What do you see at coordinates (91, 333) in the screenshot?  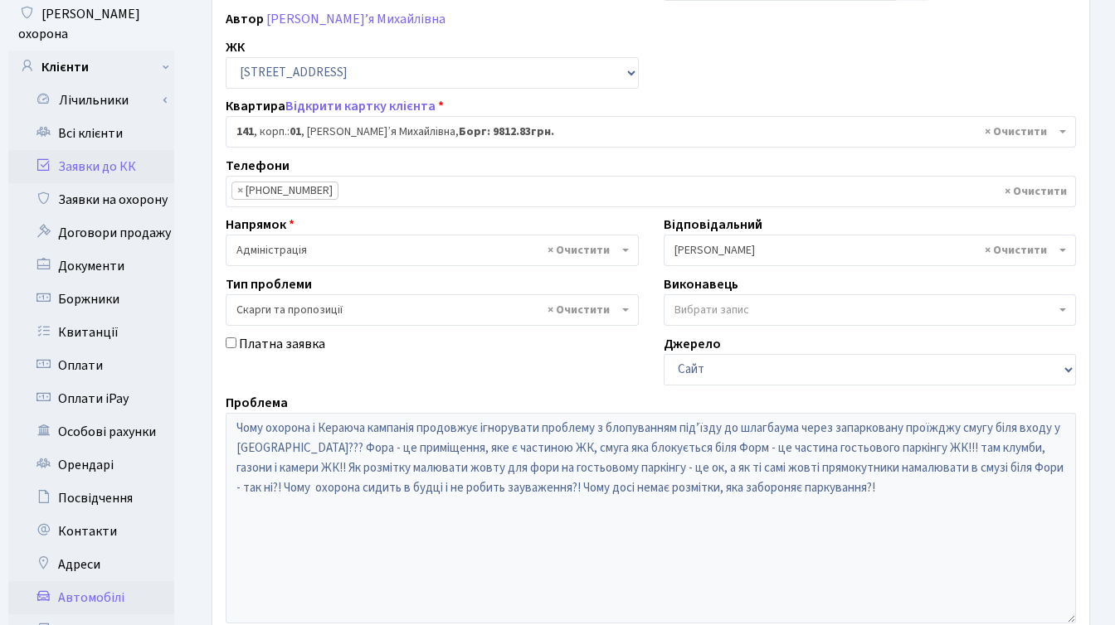 I see `a: Квитанції` at bounding box center [91, 333].